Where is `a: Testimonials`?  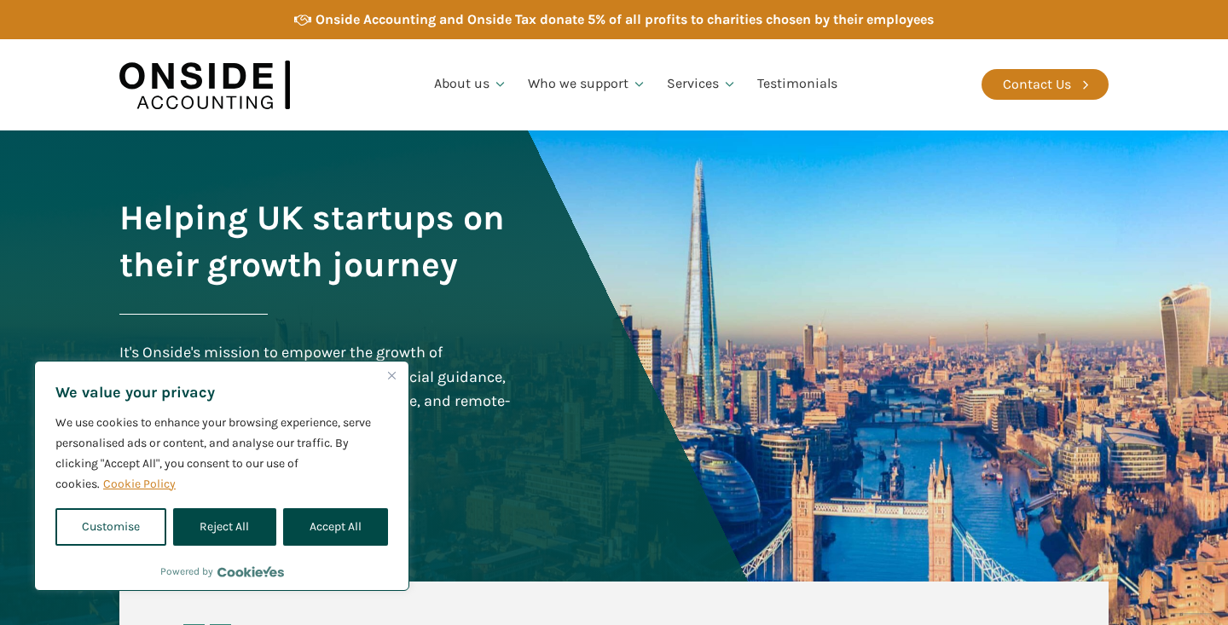
a: Testimonials is located at coordinates (797, 84).